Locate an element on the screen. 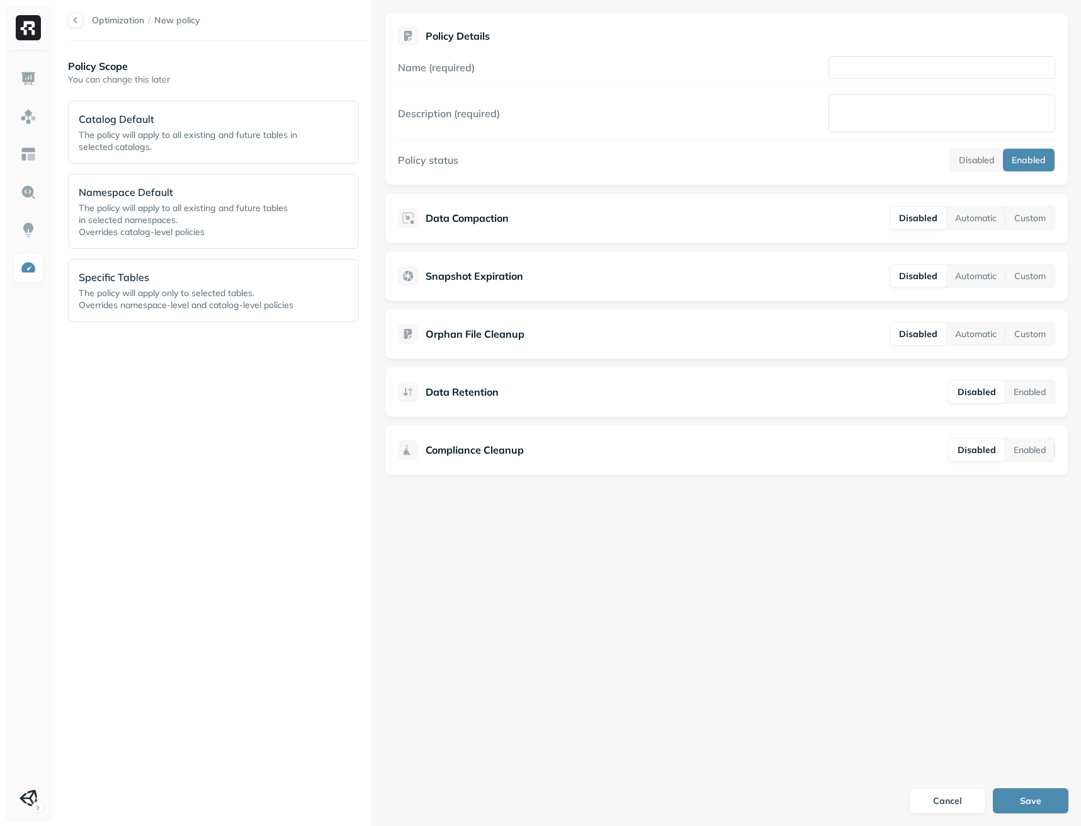  span: New policy is located at coordinates (177, 20).